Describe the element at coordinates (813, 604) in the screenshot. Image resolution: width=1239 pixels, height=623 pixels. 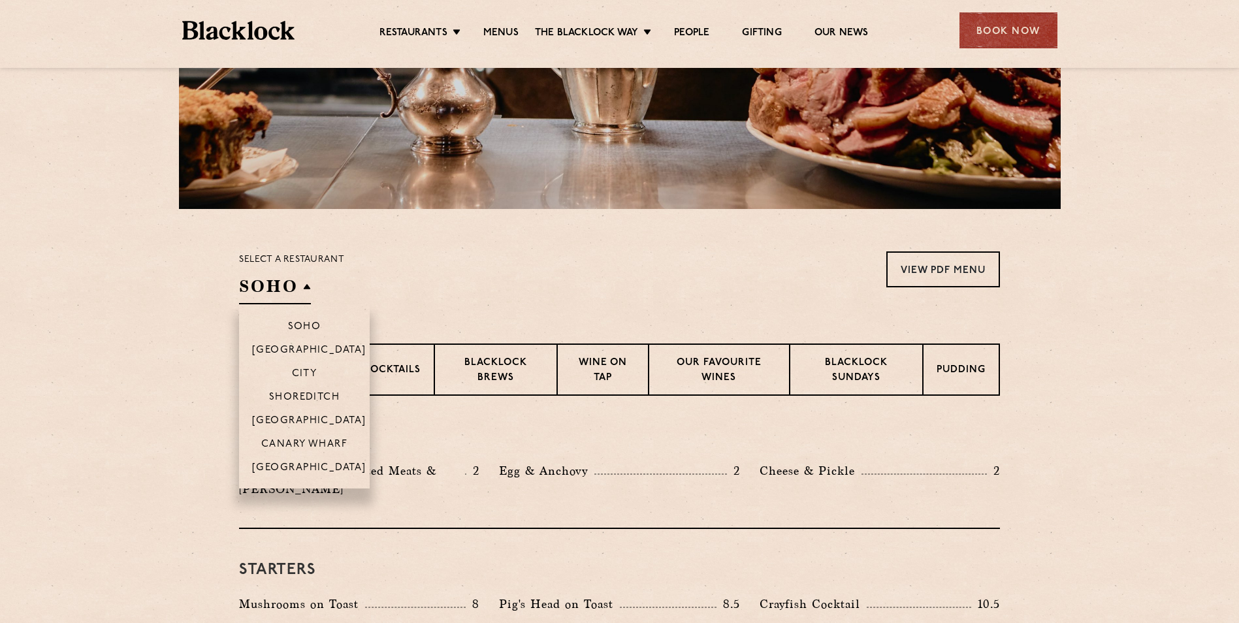
I see `p: Crayfish Cocktail` at that location.